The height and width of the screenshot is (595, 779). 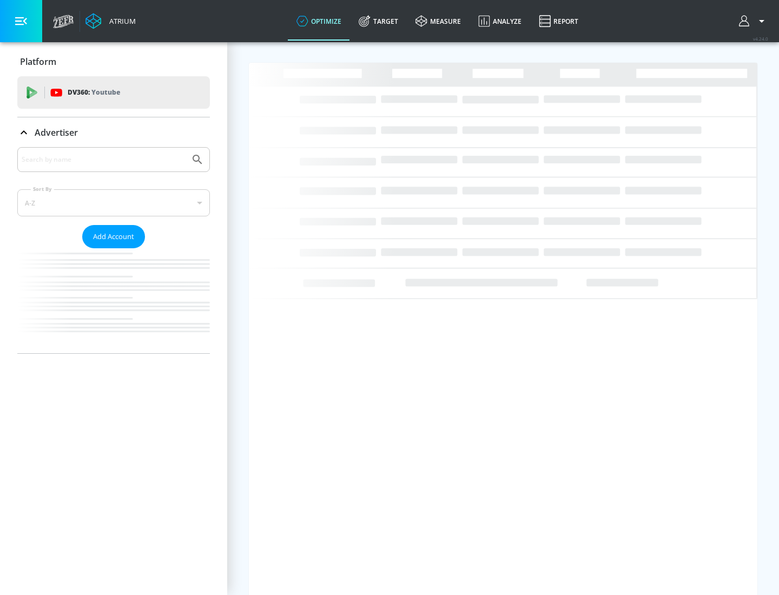 What do you see at coordinates (105, 92) in the screenshot?
I see `p: Youtube` at bounding box center [105, 92].